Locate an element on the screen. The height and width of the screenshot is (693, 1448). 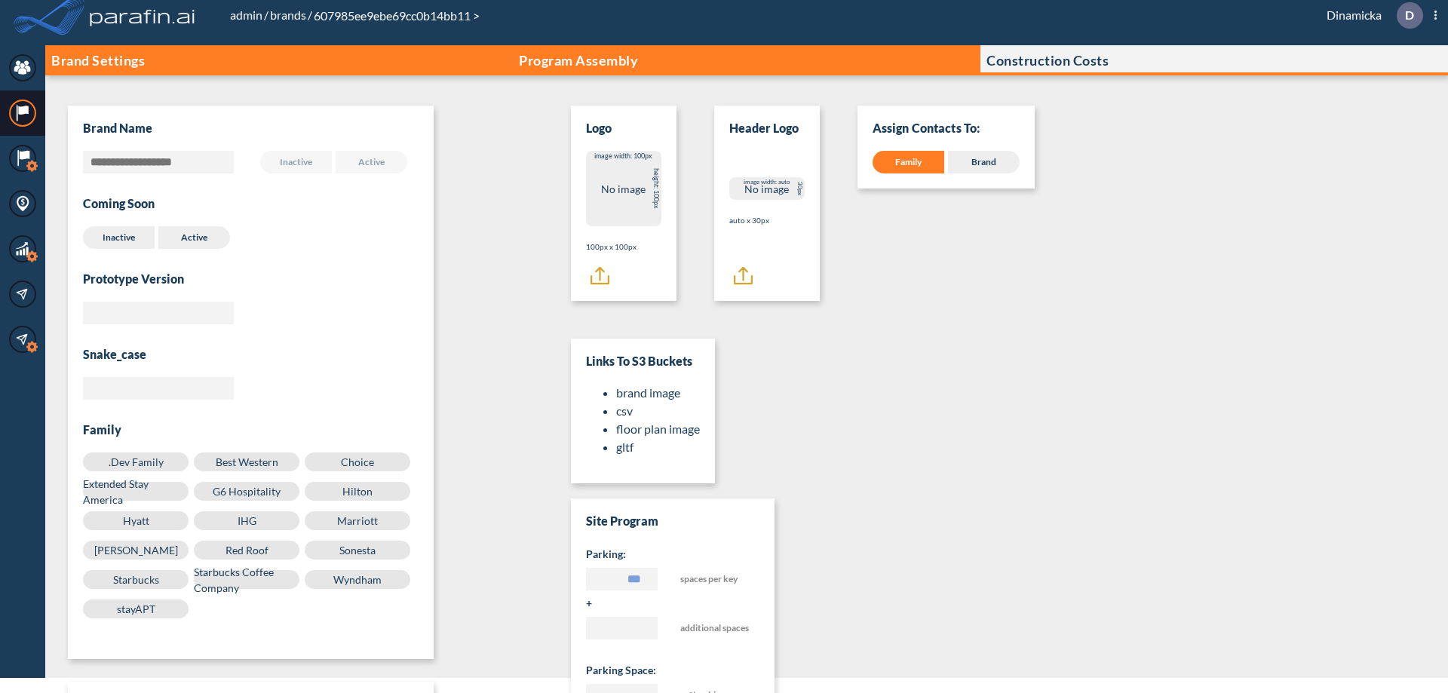
p: Brand Settings is located at coordinates (98, 60).